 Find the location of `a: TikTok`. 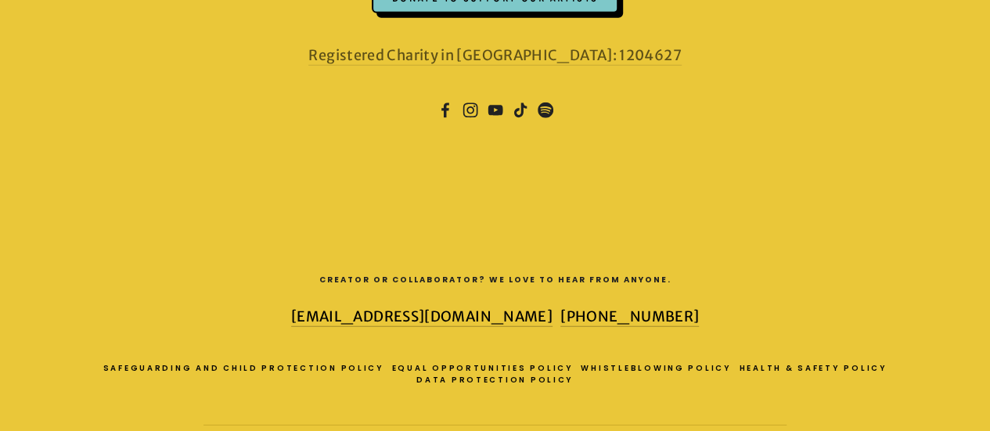

a: TikTok is located at coordinates (520, 110).